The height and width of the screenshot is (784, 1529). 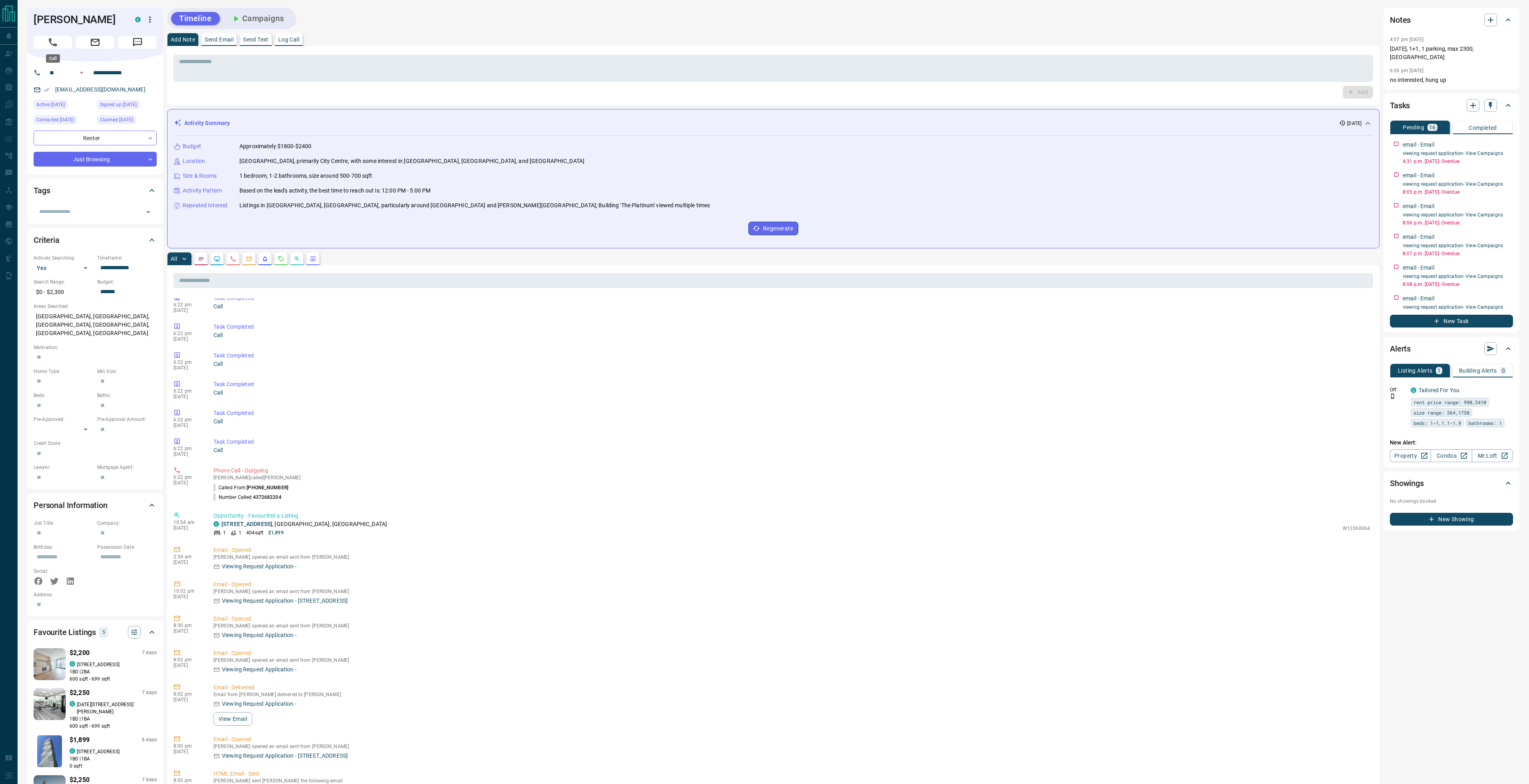 I want to click on p: Opportunity - Favourited a Listing, so click(x=791, y=516).